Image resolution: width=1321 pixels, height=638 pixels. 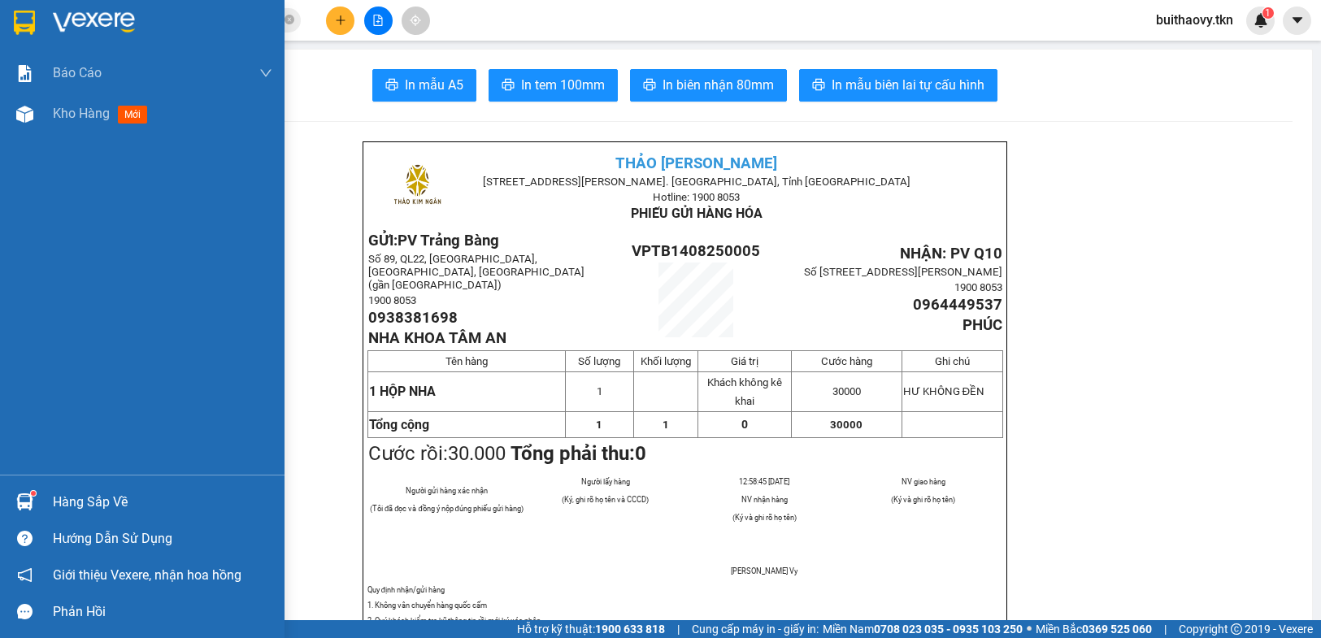 I want to click on button: file-add, so click(x=378, y=20).